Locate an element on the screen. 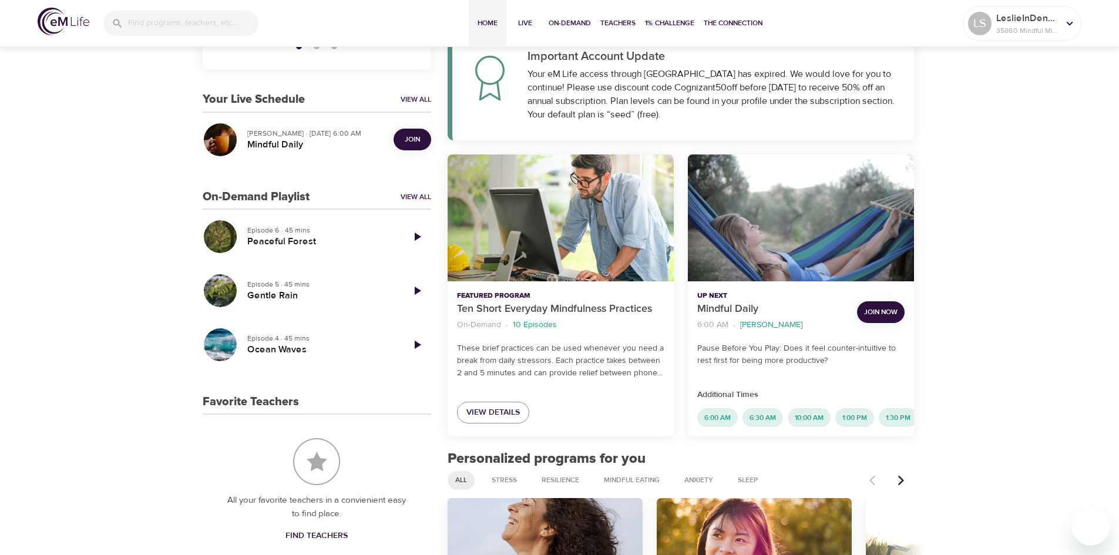  span: Stress is located at coordinates (504, 480).